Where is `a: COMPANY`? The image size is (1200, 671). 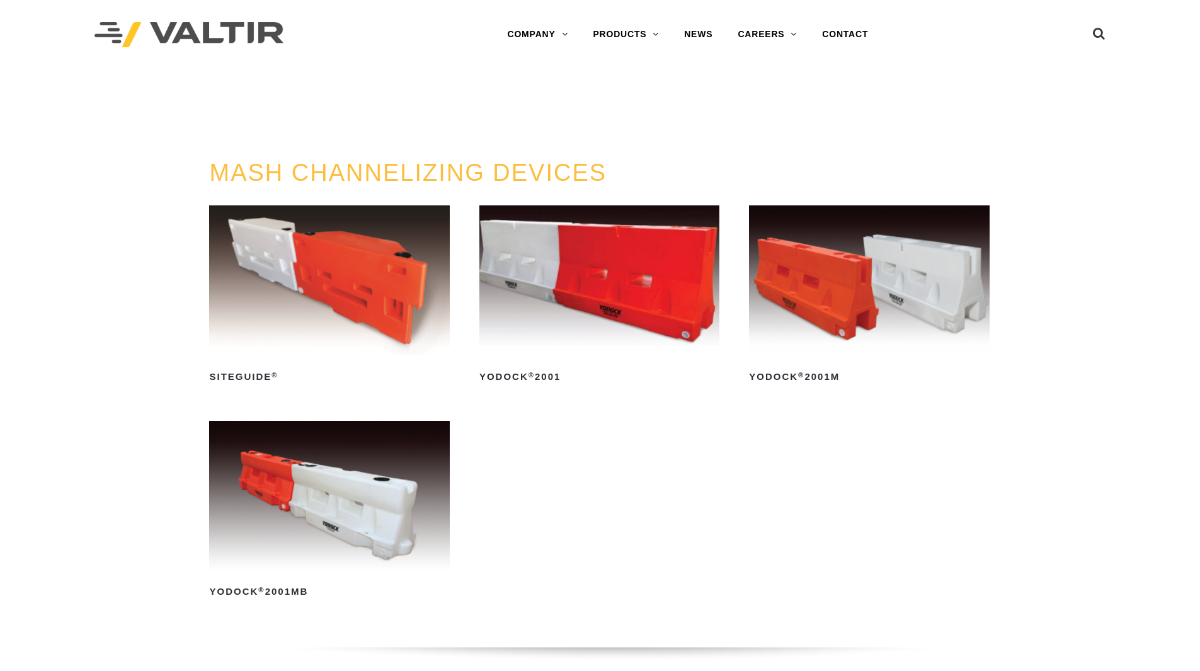 a: COMPANY is located at coordinates (537, 35).